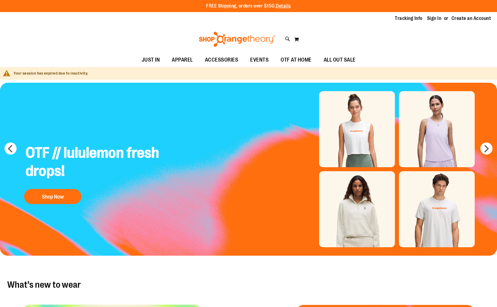  I want to click on span: ACCESSORIES, so click(222, 60).